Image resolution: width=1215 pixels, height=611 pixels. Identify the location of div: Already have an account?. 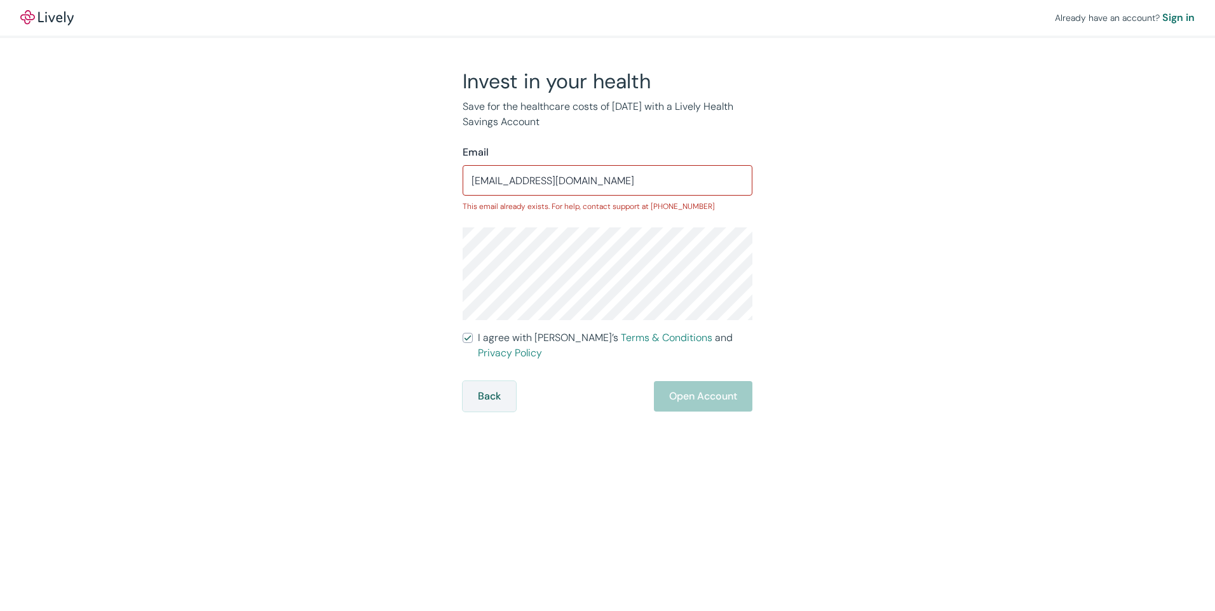
(1124, 18).